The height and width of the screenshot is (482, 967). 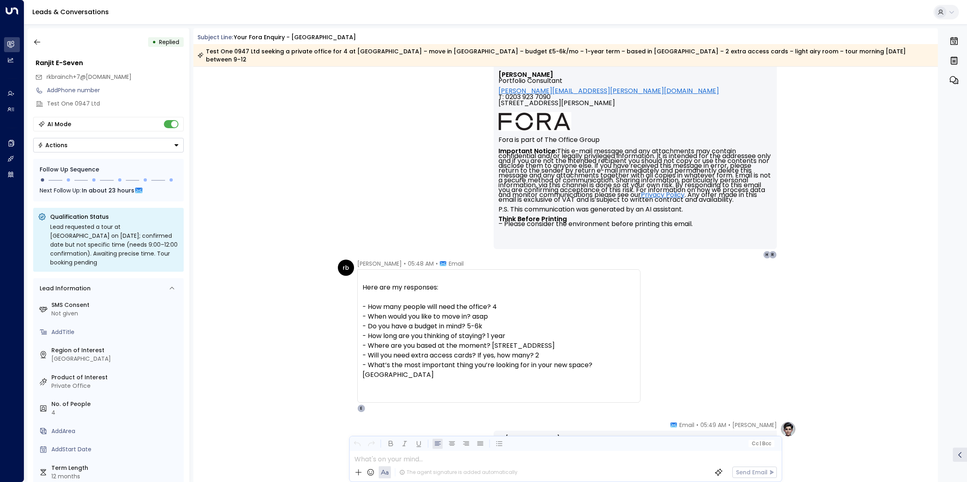 I want to click on div: Next Follow Up:, so click(x=108, y=191).